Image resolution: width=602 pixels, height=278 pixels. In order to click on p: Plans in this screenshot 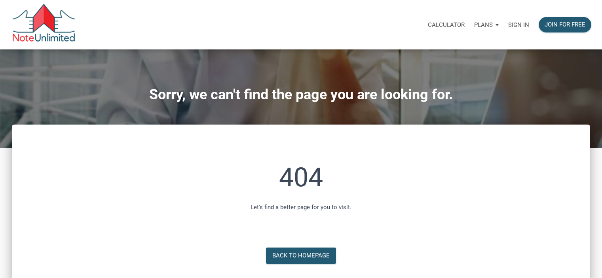, I will do `click(483, 25)`.